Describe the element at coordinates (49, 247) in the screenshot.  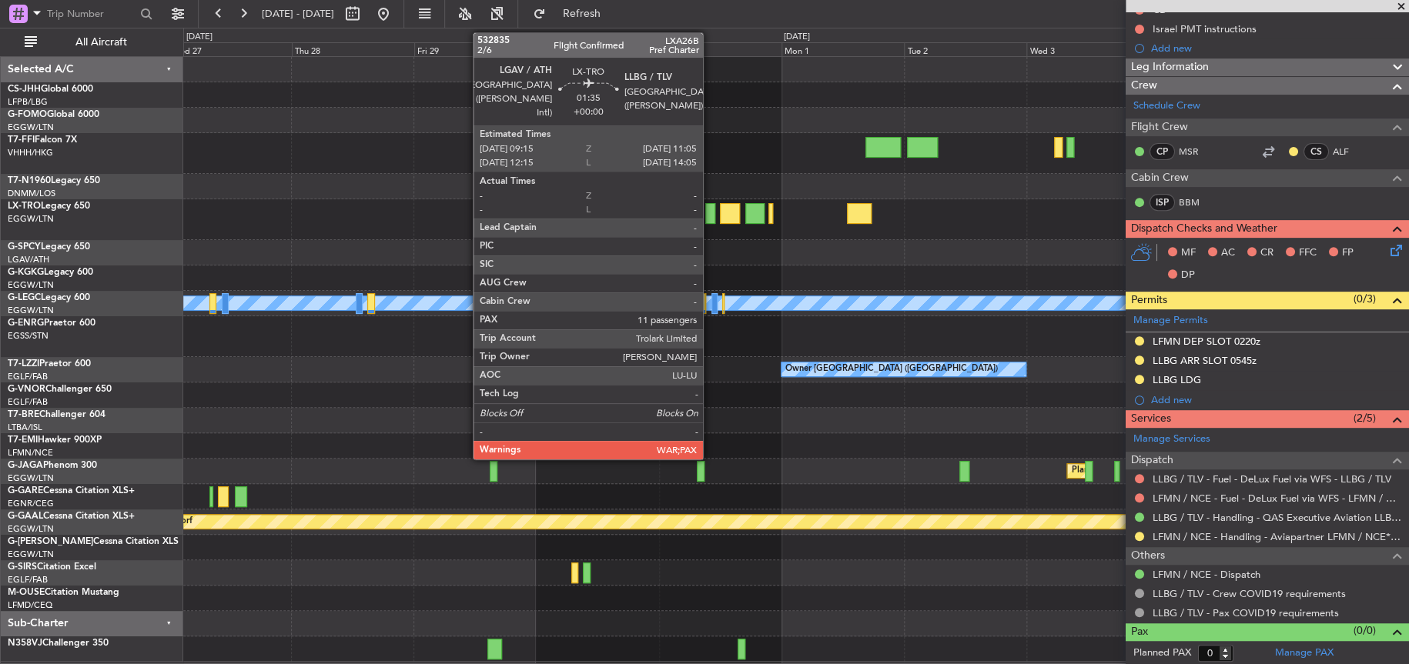
I see `a: G-SPCYLegacy 650` at that location.